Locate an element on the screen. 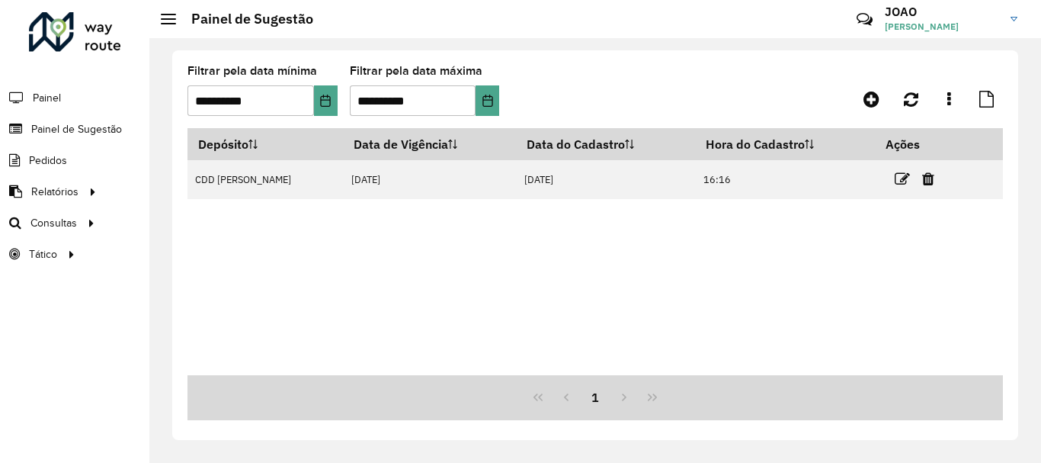 The image size is (1041, 463). span: Tático is located at coordinates (43, 254).